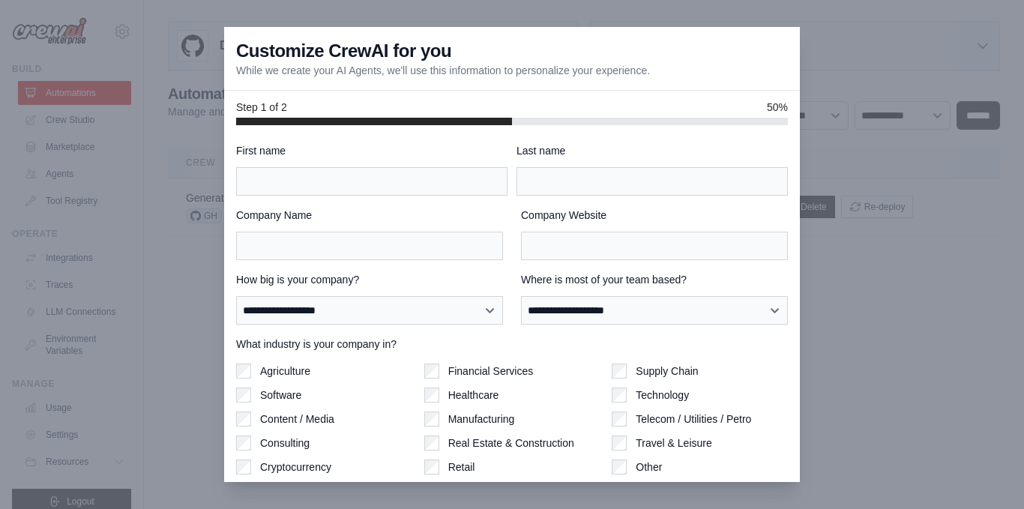  I want to click on label: Company Website, so click(655, 215).